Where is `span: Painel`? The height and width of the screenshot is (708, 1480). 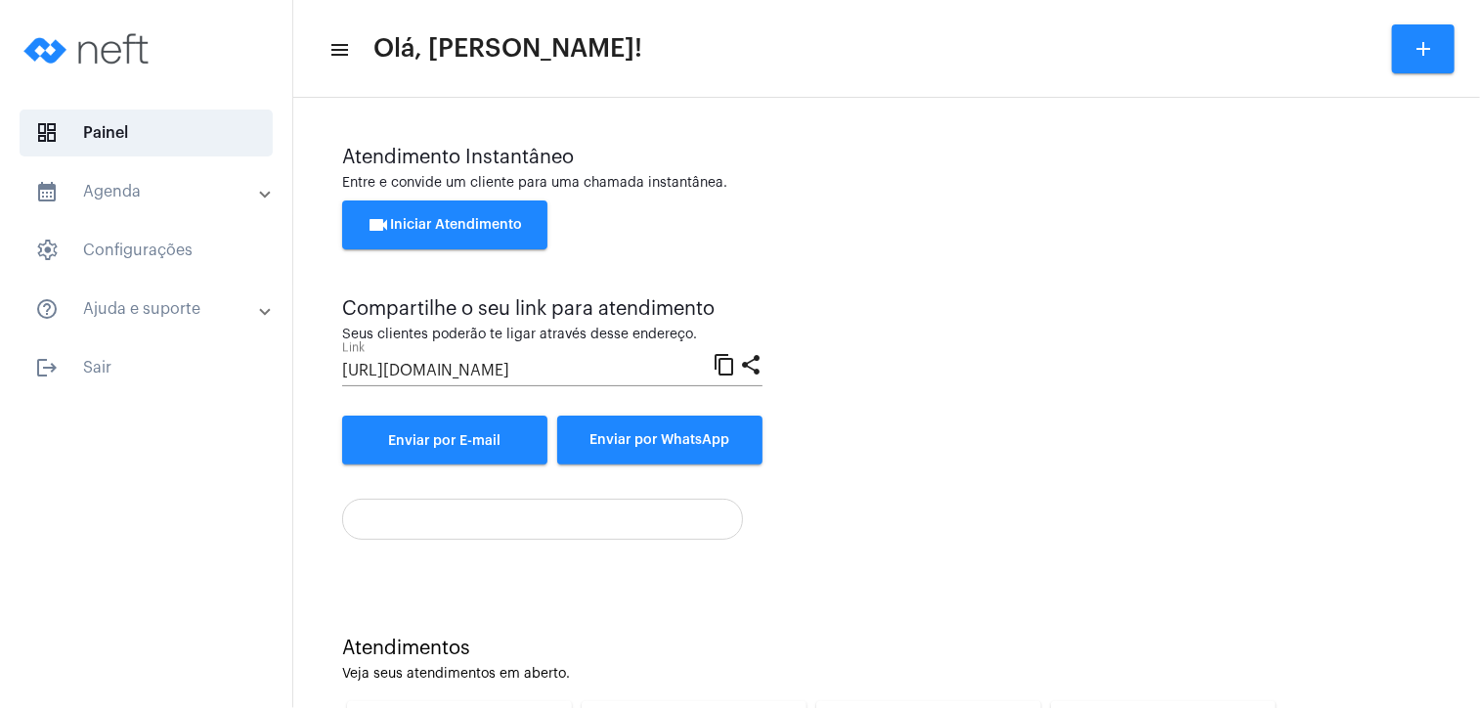
span: Painel is located at coordinates (146, 133).